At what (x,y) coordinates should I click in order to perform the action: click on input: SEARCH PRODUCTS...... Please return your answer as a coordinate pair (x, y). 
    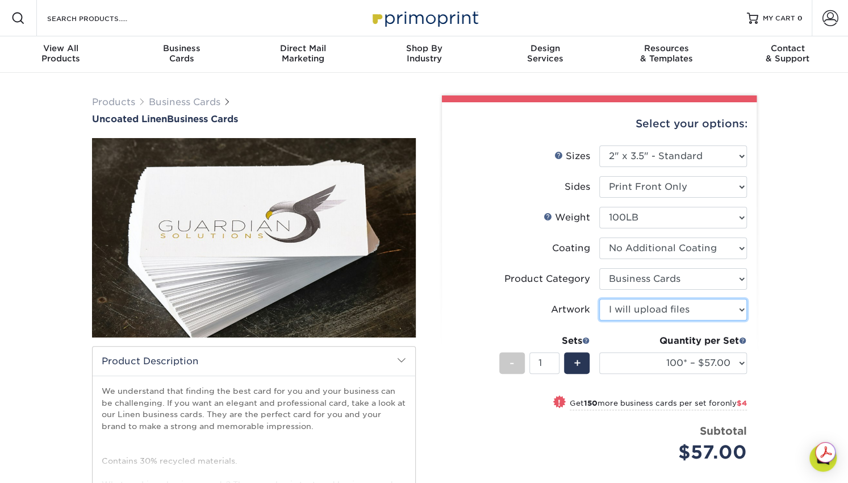
    Looking at the image, I should click on (101, 18).